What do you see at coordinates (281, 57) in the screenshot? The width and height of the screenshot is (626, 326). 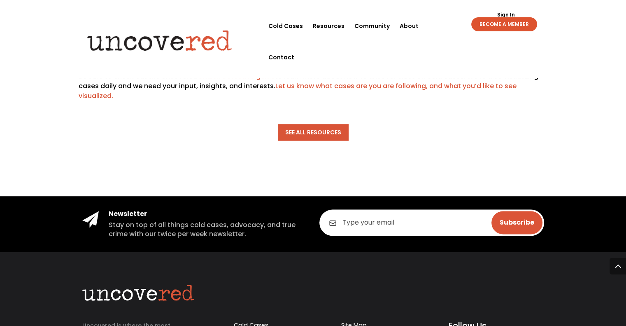 I see `a: Contact` at bounding box center [281, 57].